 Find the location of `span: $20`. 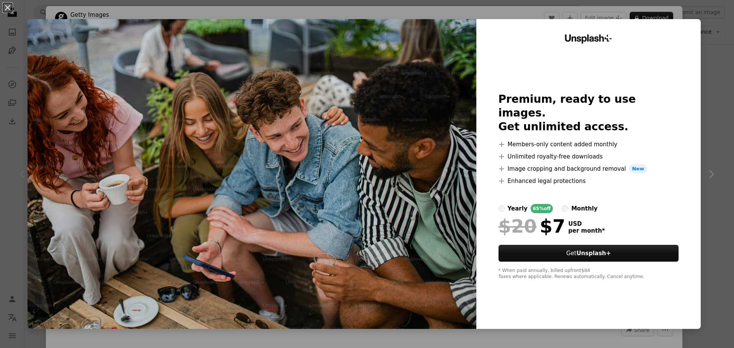

span: $20 is located at coordinates (518, 226).